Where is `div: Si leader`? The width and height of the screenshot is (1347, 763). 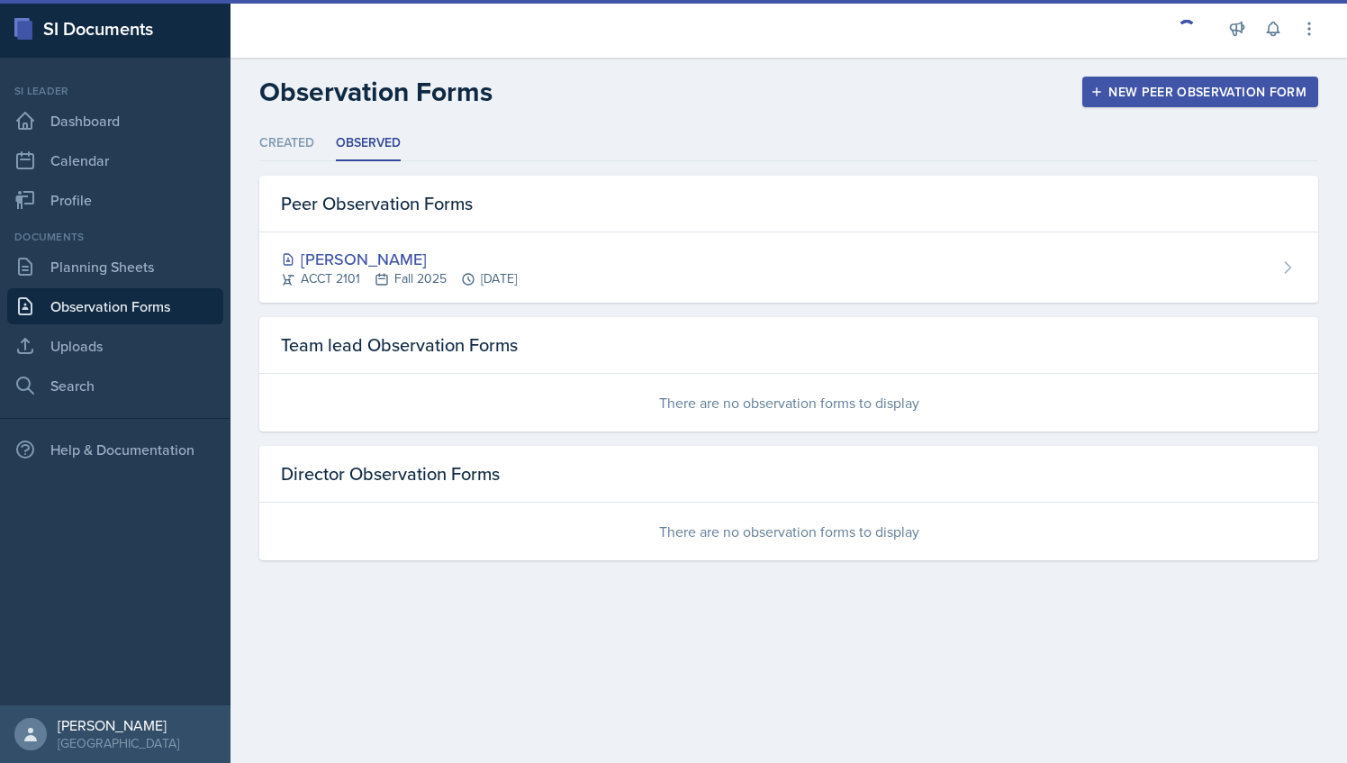 div: Si leader is located at coordinates (115, 91).